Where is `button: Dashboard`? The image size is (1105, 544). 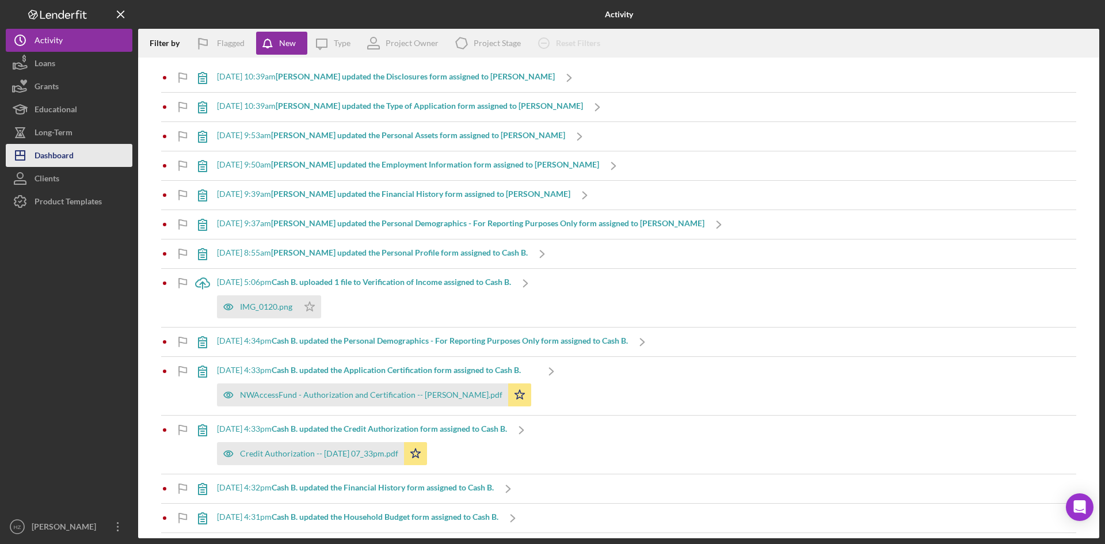 button: Dashboard is located at coordinates (69, 155).